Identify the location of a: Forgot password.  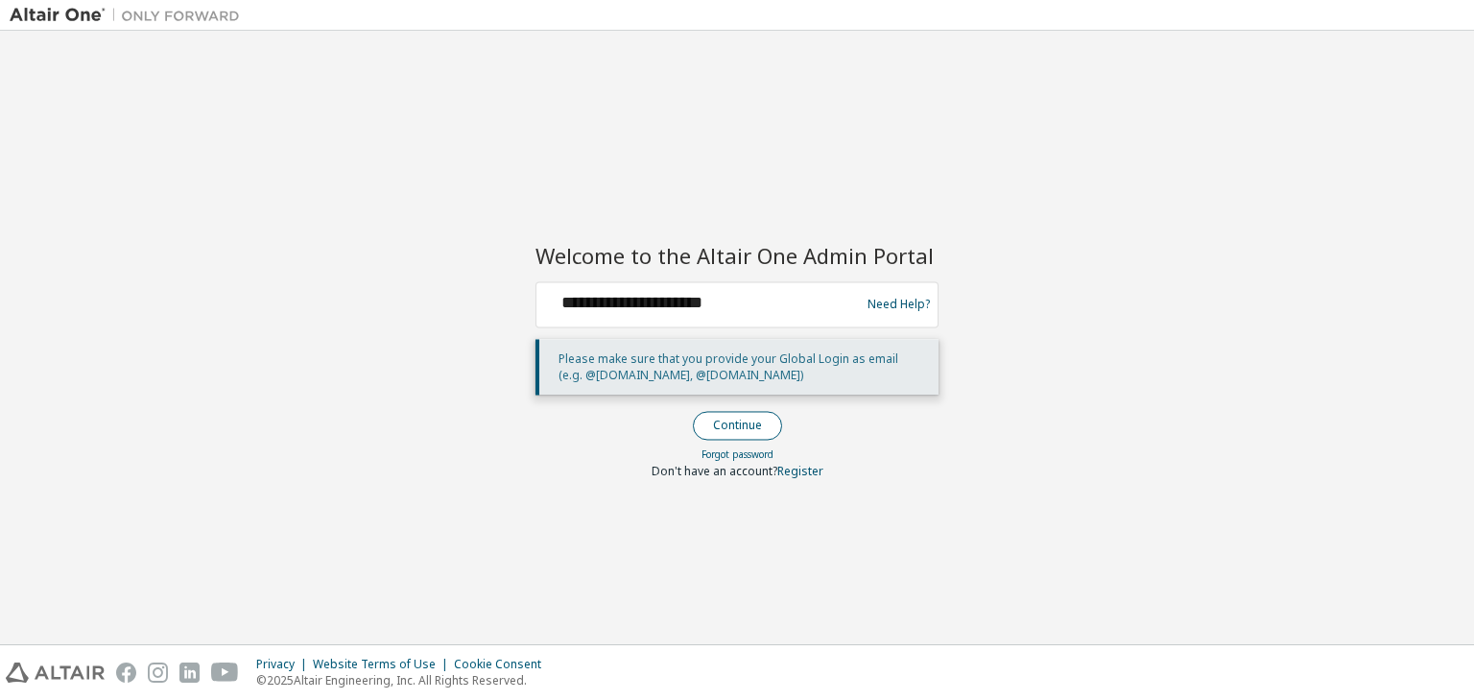
(737, 454).